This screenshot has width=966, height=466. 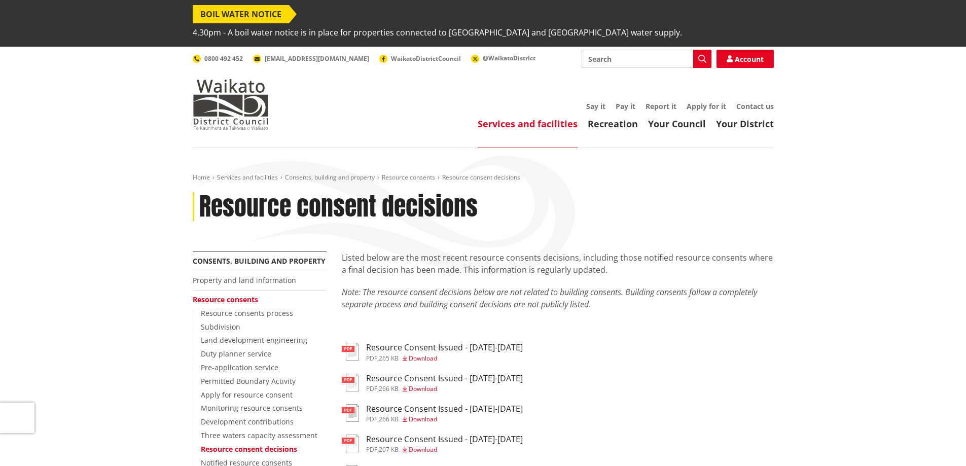 I want to click on a: Your Council, so click(x=677, y=124).